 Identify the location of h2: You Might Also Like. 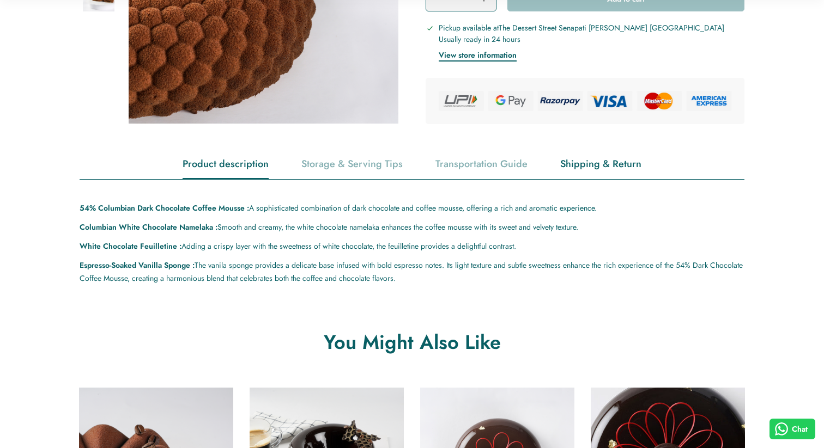
(412, 342).